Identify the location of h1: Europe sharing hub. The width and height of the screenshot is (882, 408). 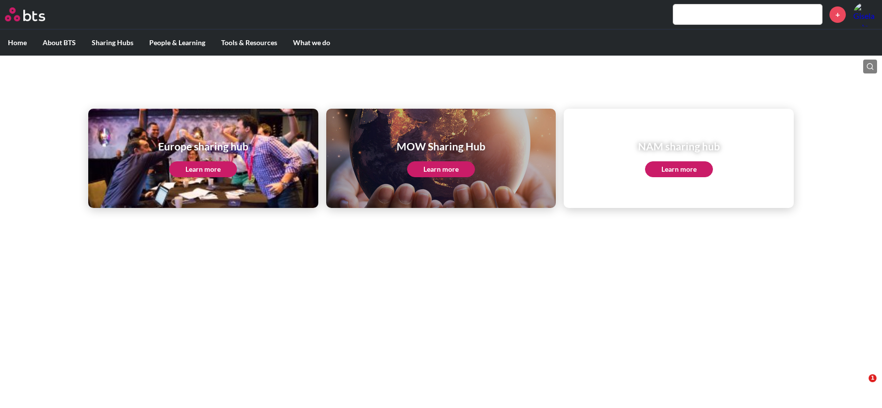
(203, 146).